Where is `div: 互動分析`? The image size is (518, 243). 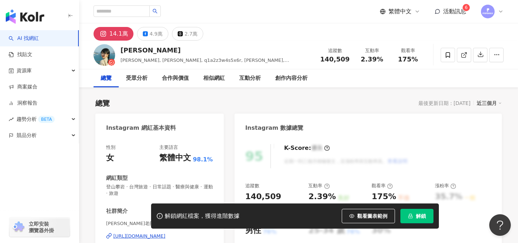
div: 互動分析 is located at coordinates (250, 78).